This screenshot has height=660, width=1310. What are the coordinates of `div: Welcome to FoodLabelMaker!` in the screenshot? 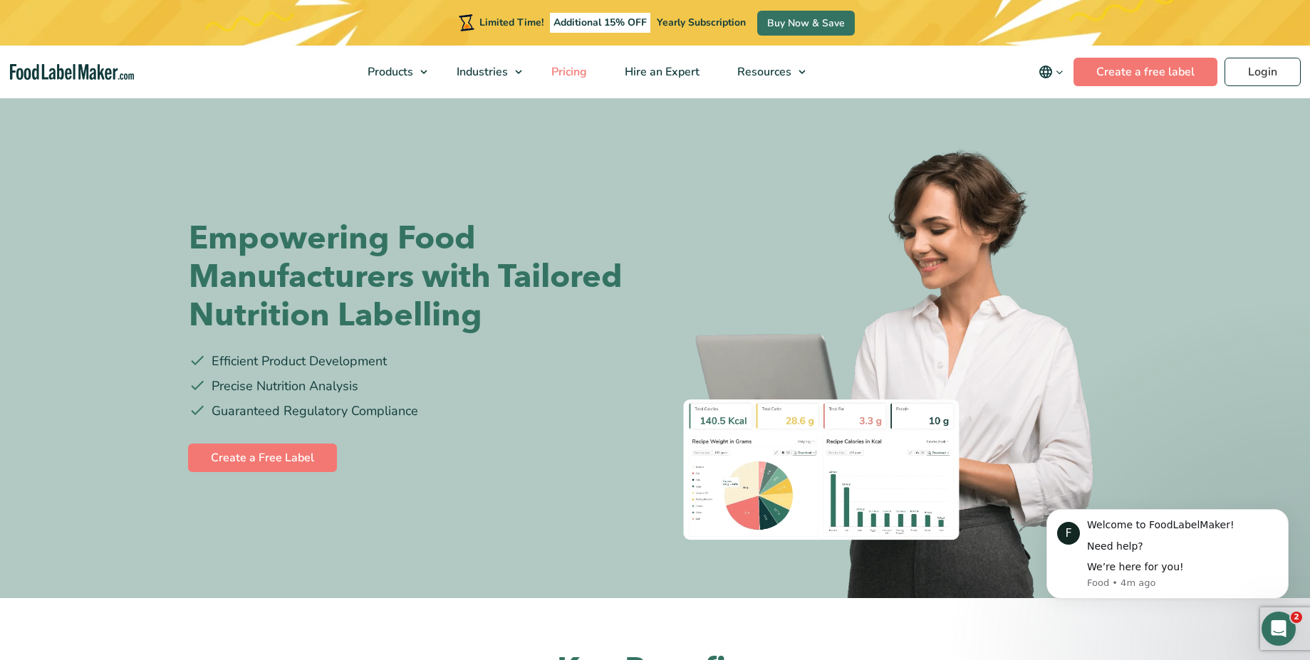 It's located at (157, 38).